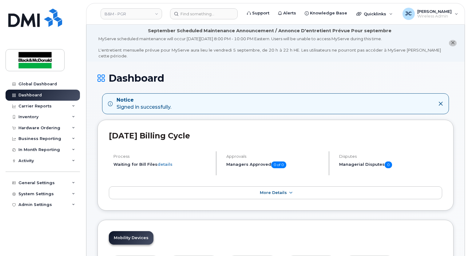 Image resolution: width=468 pixels, height=256 pixels. I want to click on li: Waiting for Bill Files, so click(162, 164).